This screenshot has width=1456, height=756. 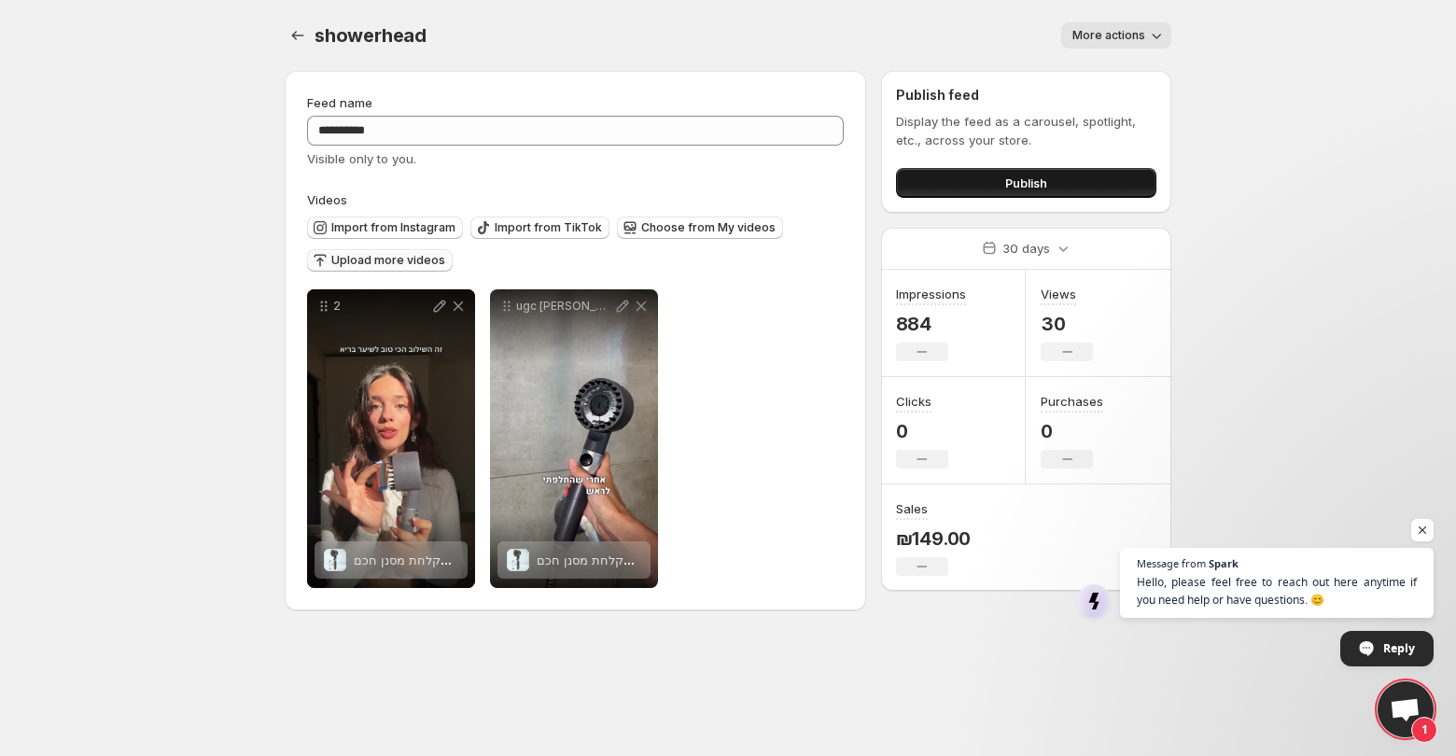 I want to click on div: Open chat, so click(x=1406, y=709).